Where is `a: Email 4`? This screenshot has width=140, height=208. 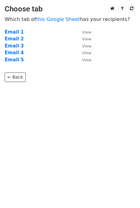
a: Email 4 is located at coordinates (14, 53).